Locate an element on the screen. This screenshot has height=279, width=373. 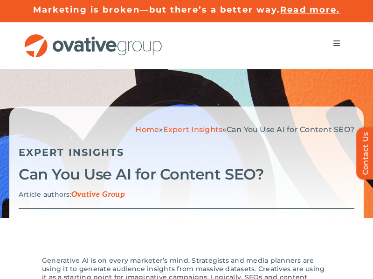
a: Read more. is located at coordinates (310, 10).